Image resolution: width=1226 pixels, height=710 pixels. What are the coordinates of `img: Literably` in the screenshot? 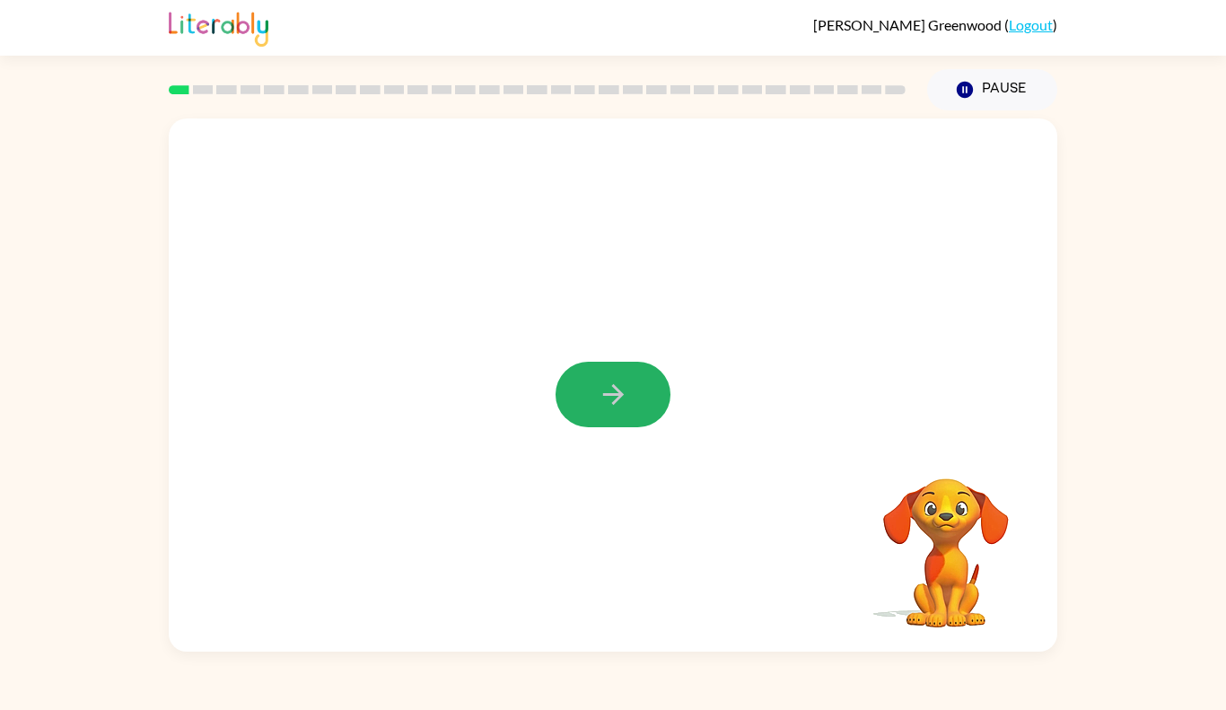 It's located at (218, 27).